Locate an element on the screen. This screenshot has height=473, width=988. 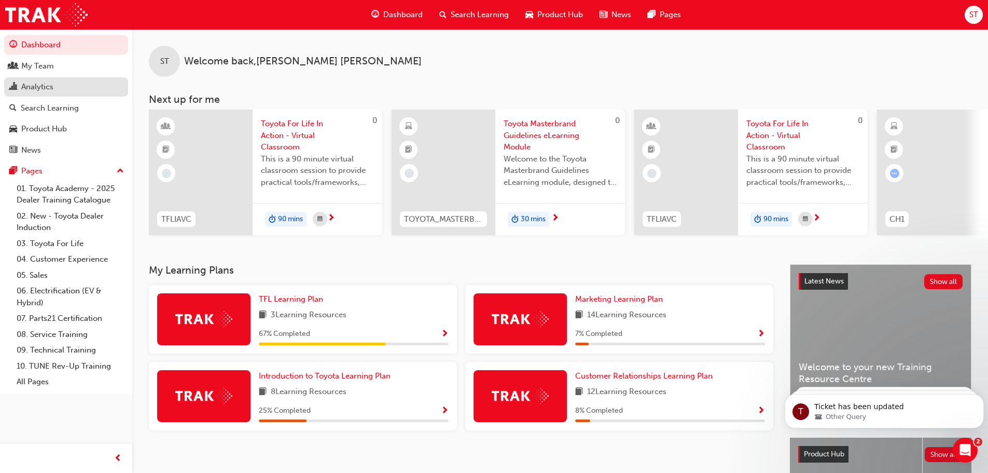
a: 02. New - Toyota Dealer Induction is located at coordinates (70, 222).